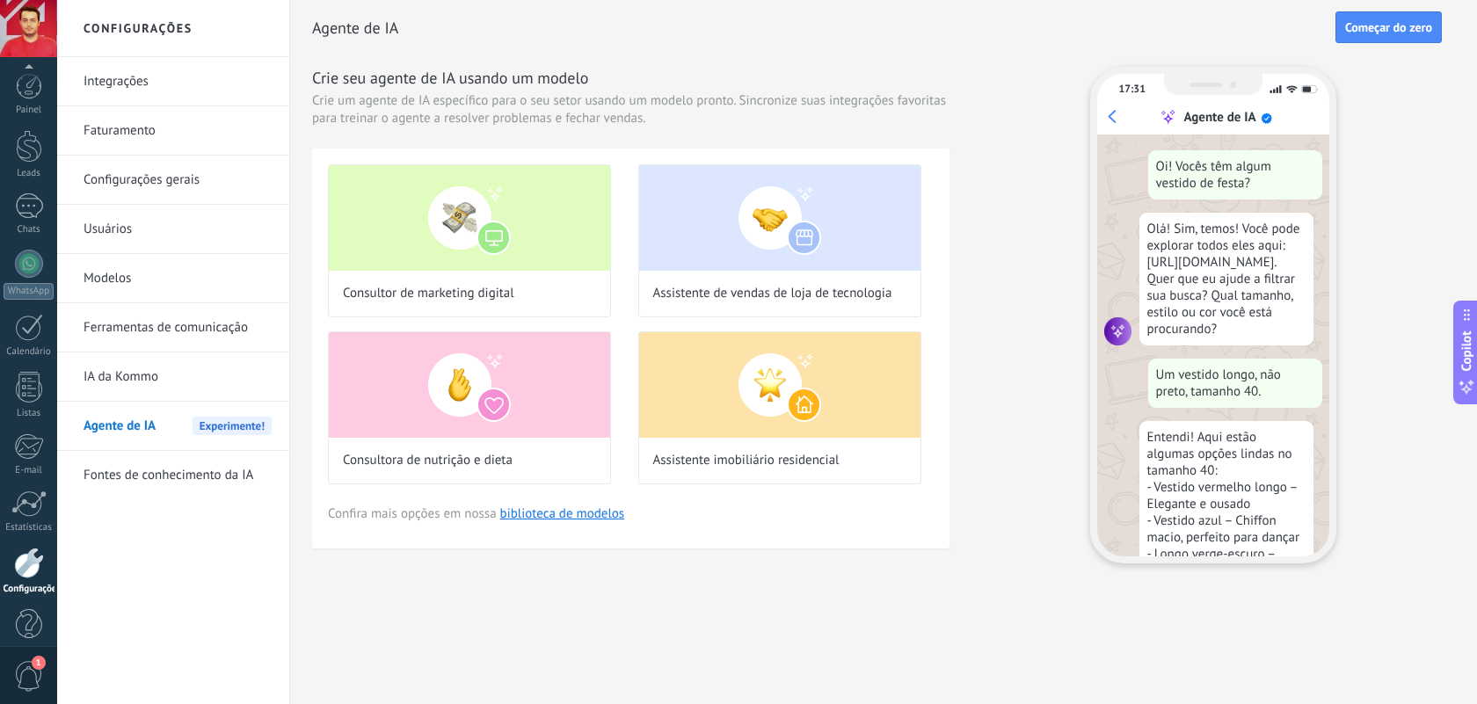 This screenshot has width=1477, height=704. What do you see at coordinates (29, 470) in the screenshot?
I see `div: E-mail` at bounding box center [29, 470].